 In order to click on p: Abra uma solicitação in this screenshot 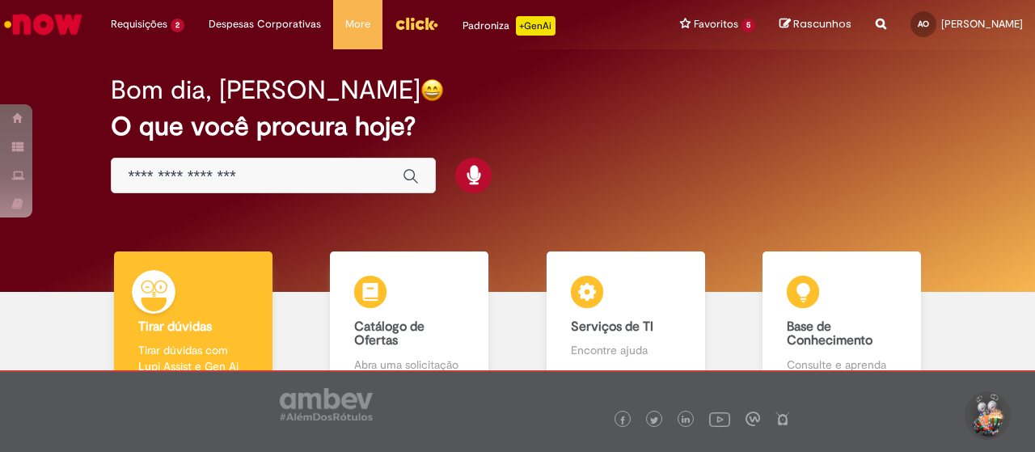, I will do `click(409, 365)`.